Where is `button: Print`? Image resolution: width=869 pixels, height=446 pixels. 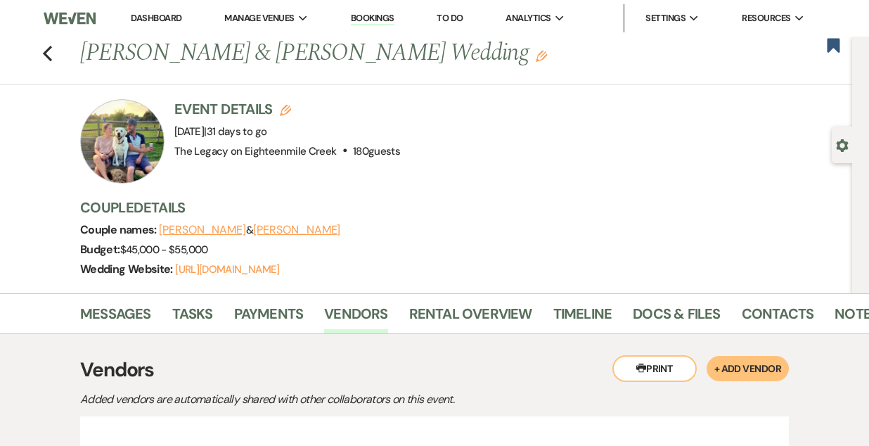 button: Print is located at coordinates (655, 369).